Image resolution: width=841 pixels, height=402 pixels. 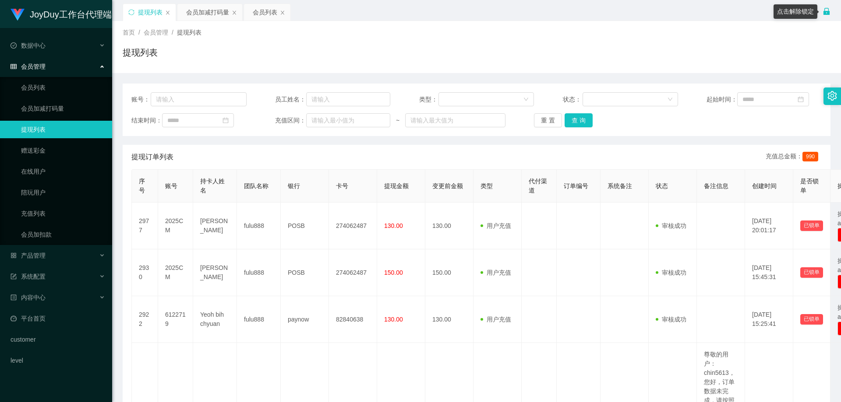 I want to click on td: 274062487, so click(x=353, y=226).